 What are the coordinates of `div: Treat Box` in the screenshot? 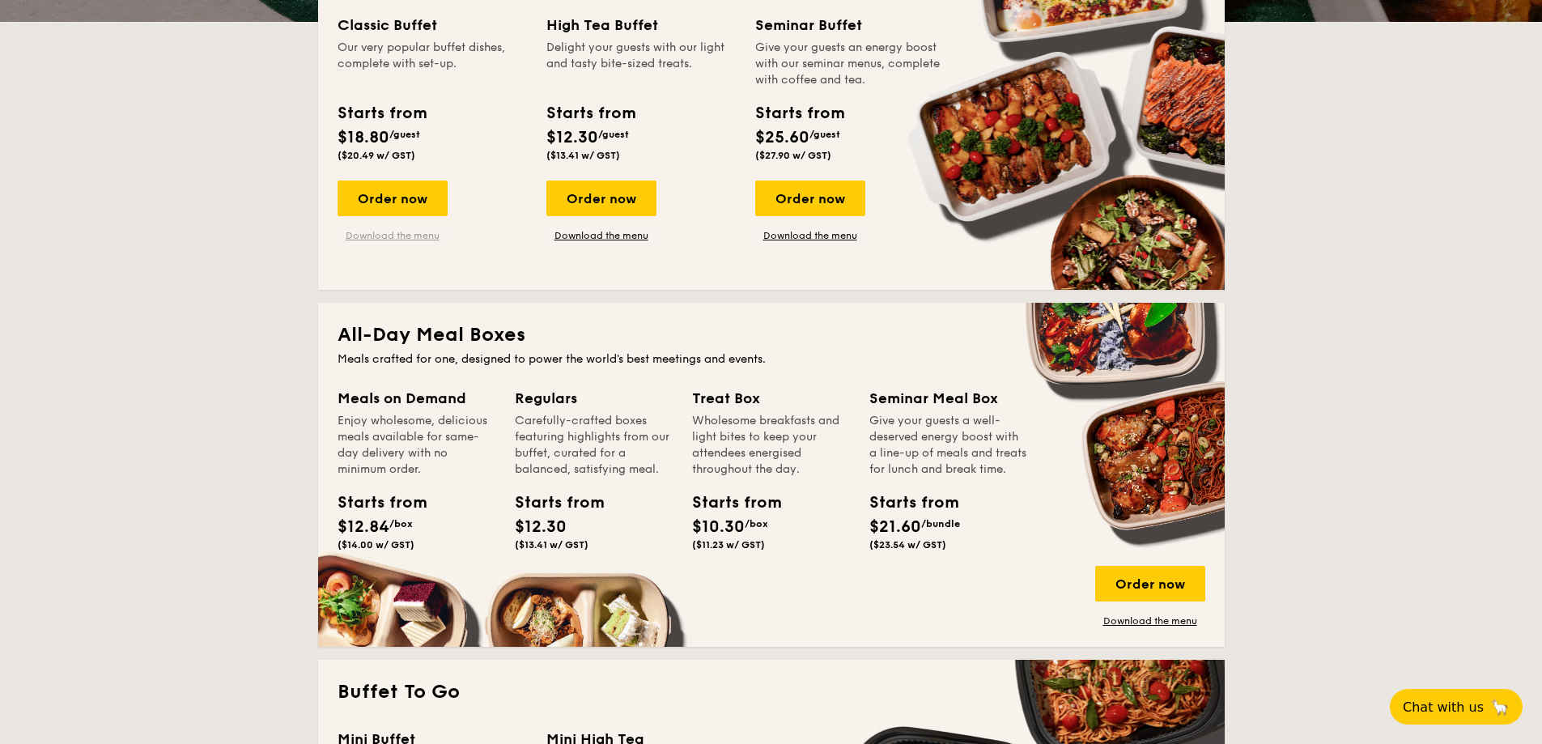 It's located at (770, 398).